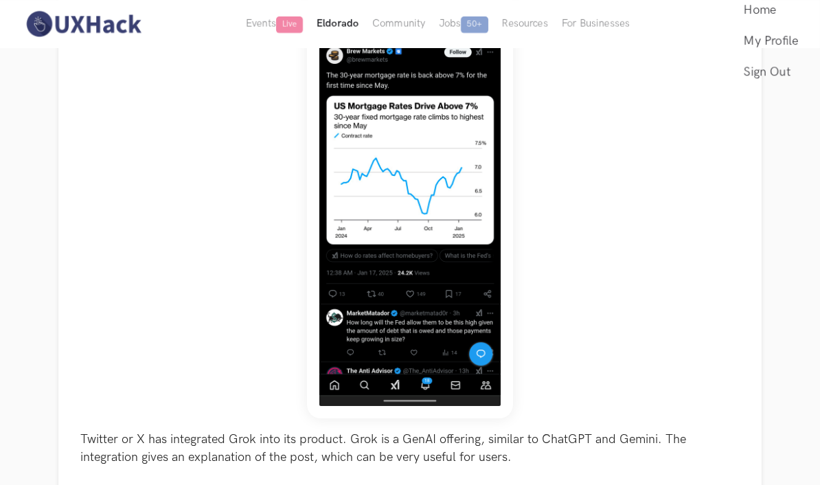  I want to click on a: My Profile, so click(770, 40).